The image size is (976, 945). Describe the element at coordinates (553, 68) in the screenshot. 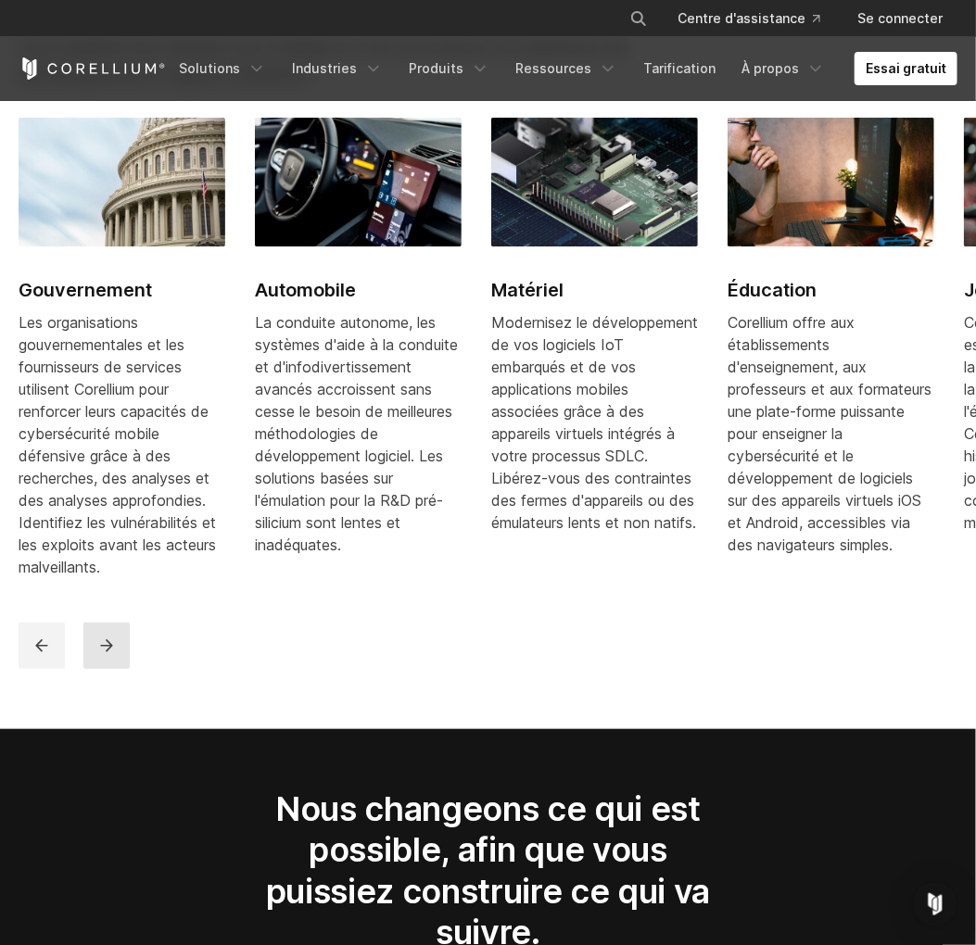

I see `font: Ressources` at that location.